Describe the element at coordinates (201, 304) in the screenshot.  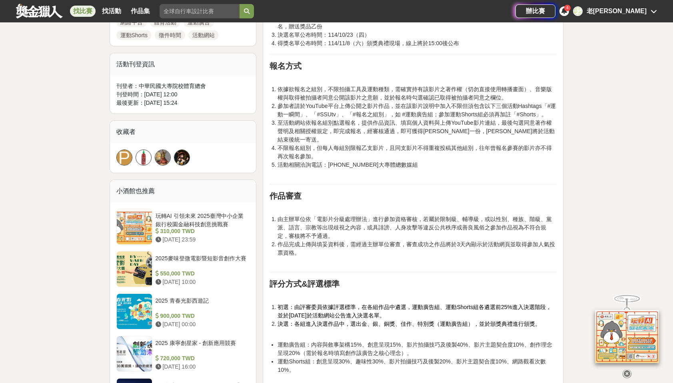
I see `div: 2025 青春光影西遊記` at that location.